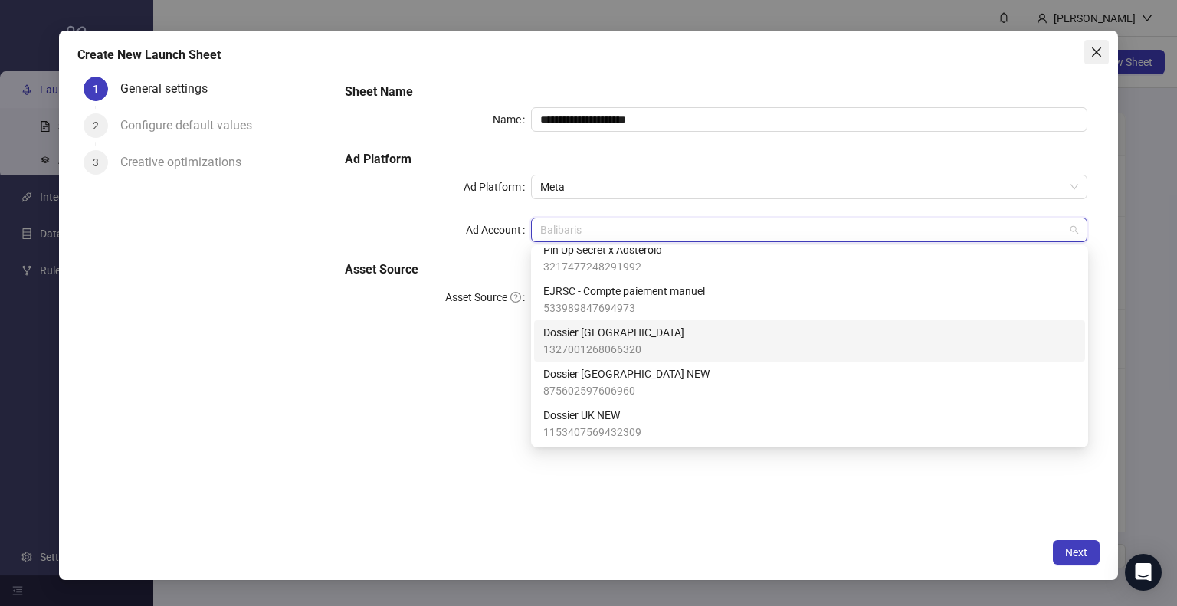  Describe the element at coordinates (1096, 52) in the screenshot. I see `span: close` at that location.